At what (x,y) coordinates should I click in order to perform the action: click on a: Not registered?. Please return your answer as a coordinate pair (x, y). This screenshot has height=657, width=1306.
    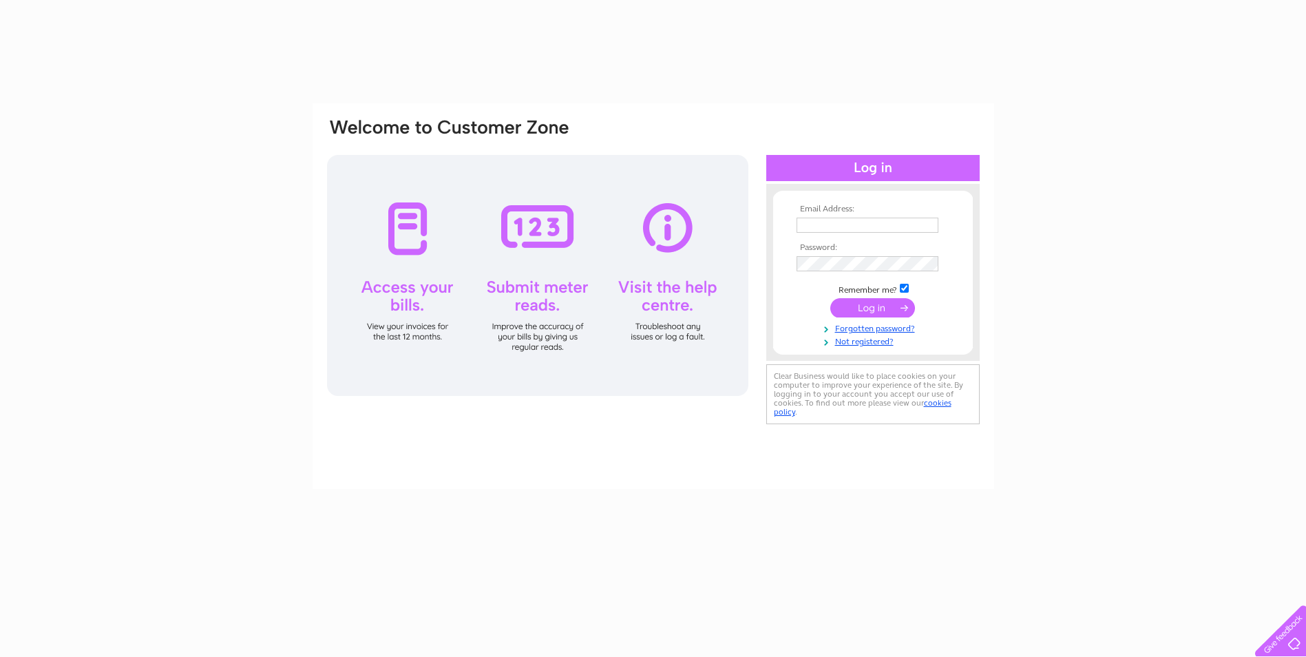
    Looking at the image, I should click on (875, 340).